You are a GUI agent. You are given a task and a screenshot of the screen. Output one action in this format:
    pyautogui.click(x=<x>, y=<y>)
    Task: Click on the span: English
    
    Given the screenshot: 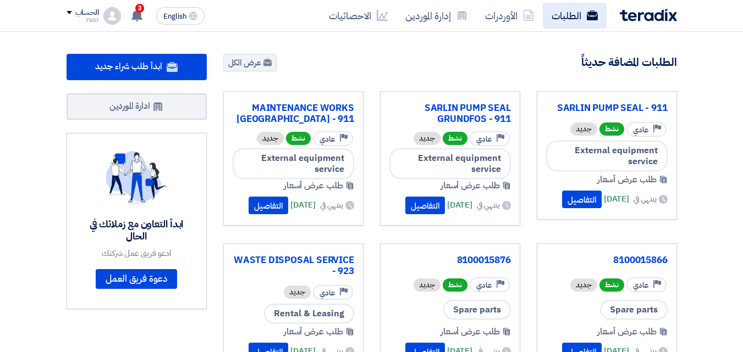 What is the action you would take?
    pyautogui.click(x=175, y=16)
    